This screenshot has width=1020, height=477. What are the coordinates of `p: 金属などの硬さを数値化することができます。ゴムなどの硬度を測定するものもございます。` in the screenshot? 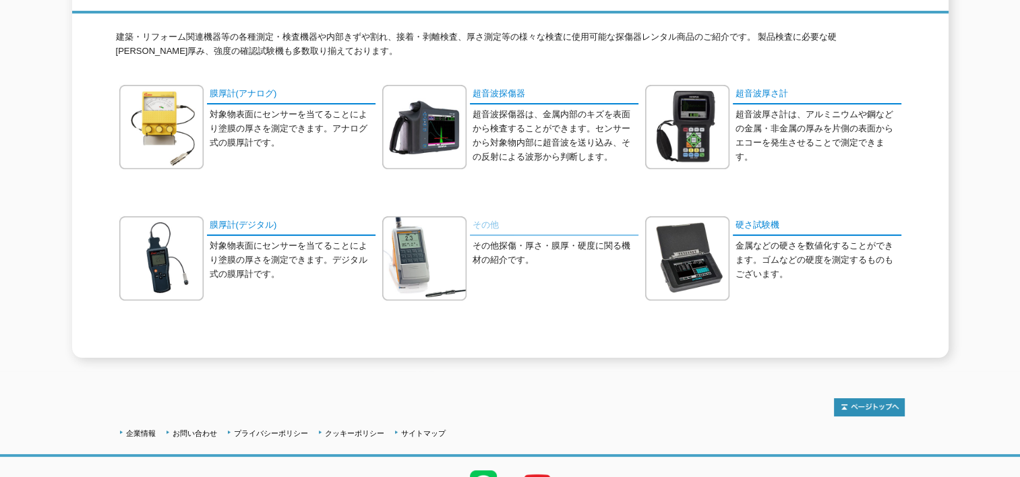 It's located at (819, 260).